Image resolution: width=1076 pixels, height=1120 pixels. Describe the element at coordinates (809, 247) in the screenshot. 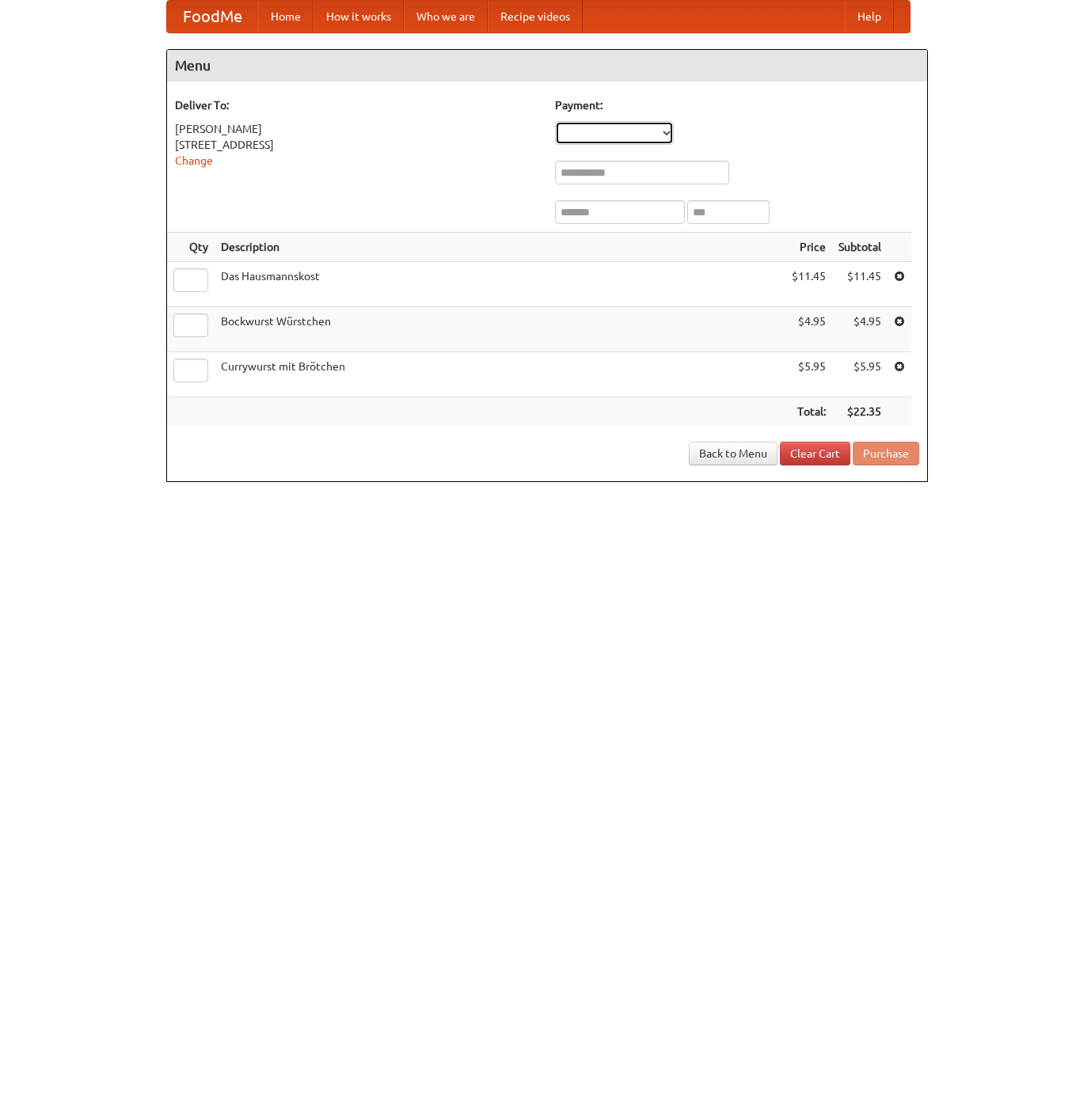

I see `th: Price` at that location.